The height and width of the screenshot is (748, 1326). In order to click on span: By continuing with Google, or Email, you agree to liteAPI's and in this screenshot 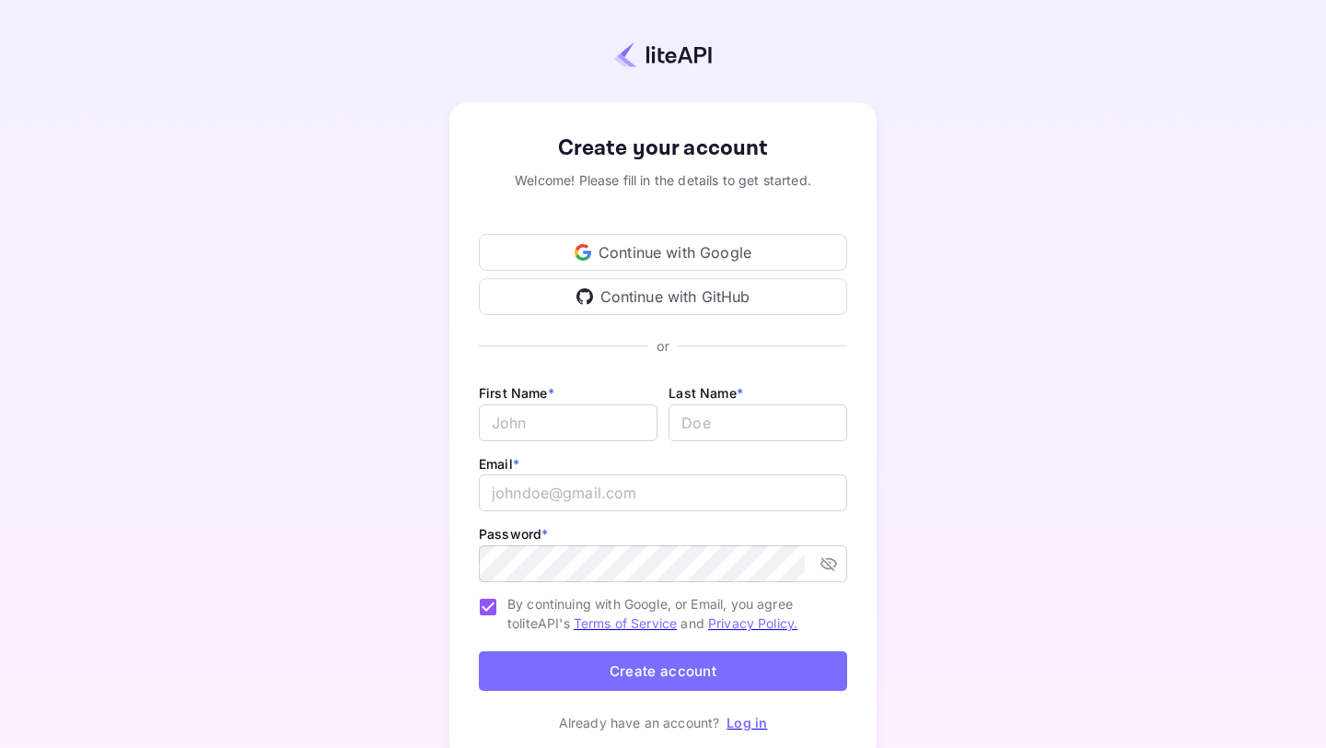, I will do `click(670, 613)`.